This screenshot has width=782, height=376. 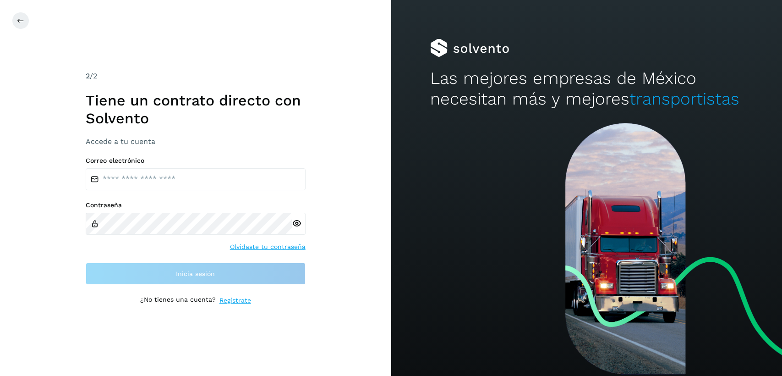 What do you see at coordinates (196, 273) in the screenshot?
I see `button: Inicia sesión` at bounding box center [196, 273].